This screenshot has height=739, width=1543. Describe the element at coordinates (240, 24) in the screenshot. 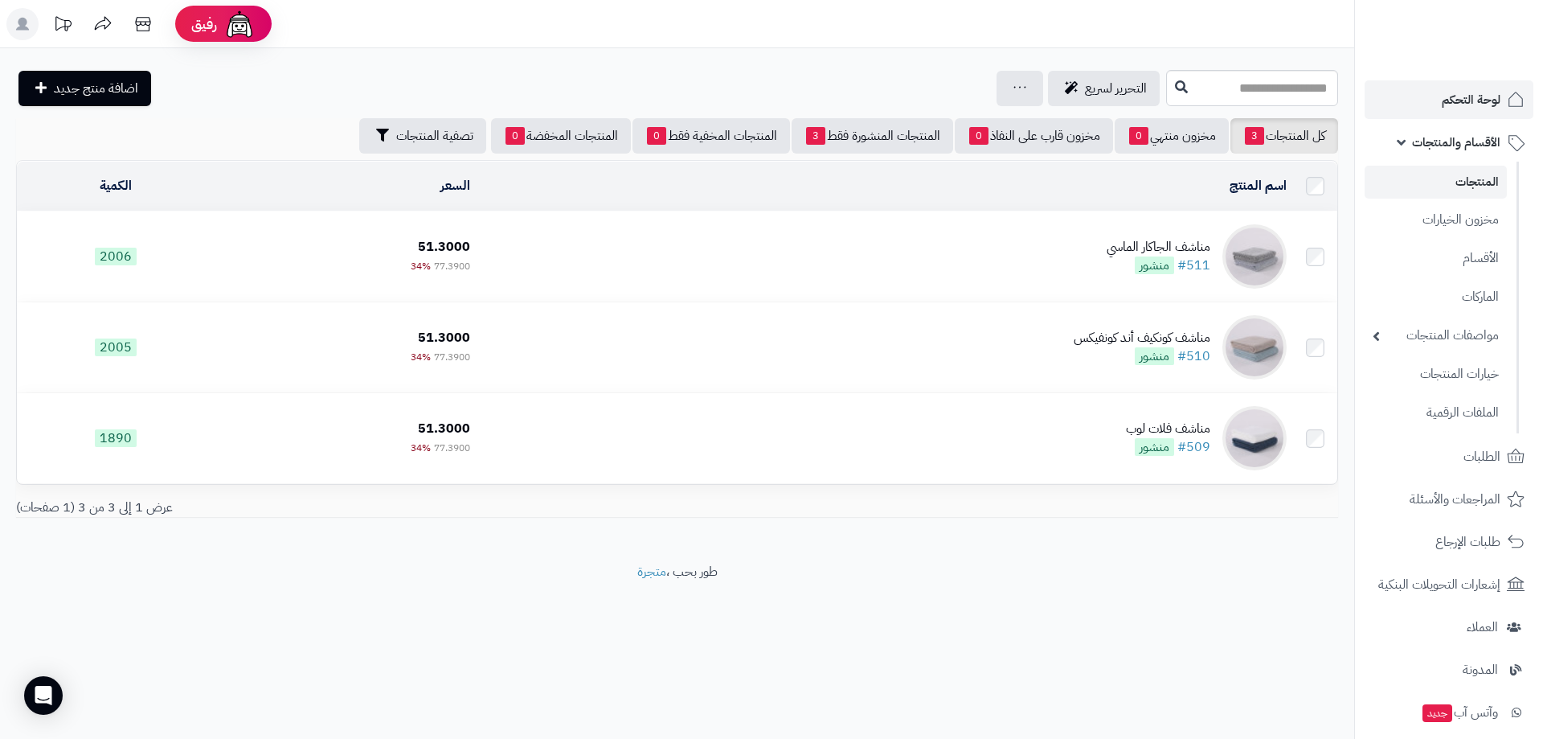

I see `img: ai-face.png` at that location.